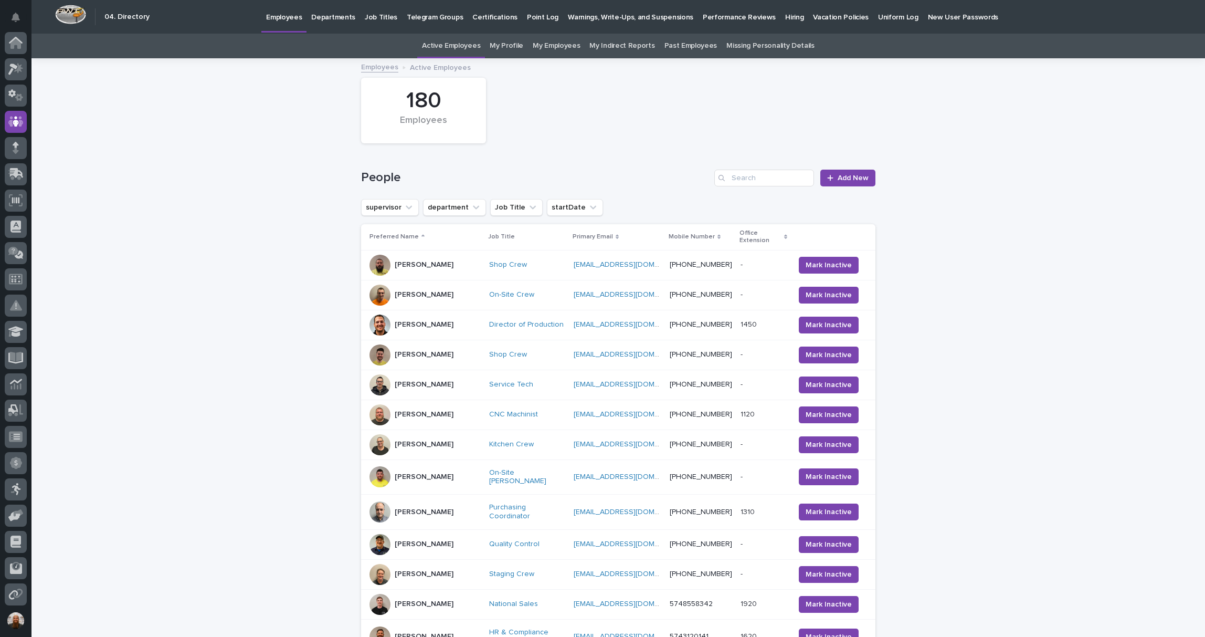 This screenshot has height=637, width=1205. Describe the element at coordinates (16, 17) in the screenshot. I see `button: Notifications` at that location.